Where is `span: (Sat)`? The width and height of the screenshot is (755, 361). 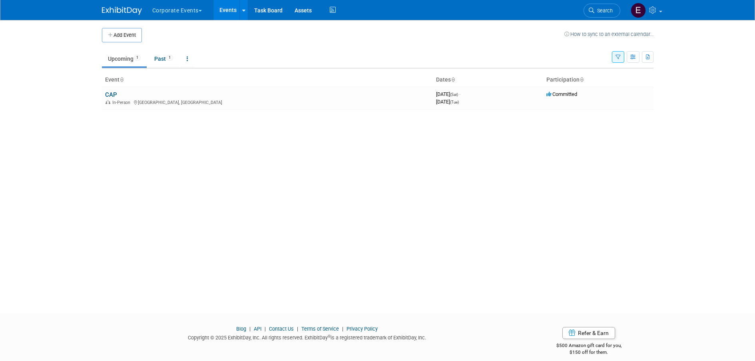 span: (Sat) is located at coordinates (454, 94).